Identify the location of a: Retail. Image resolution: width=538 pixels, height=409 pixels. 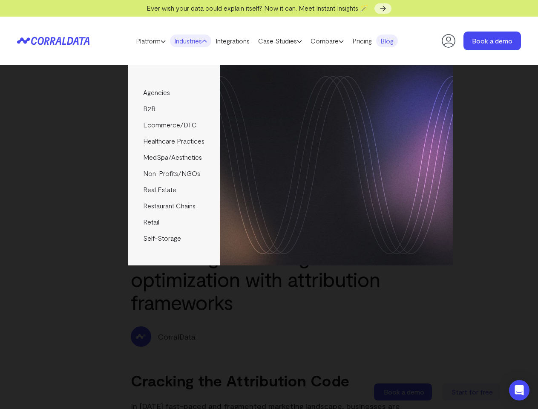
(173, 222).